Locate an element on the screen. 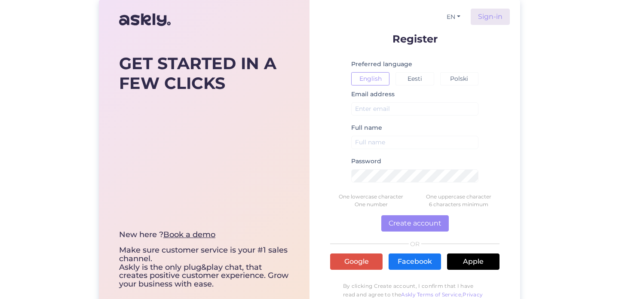 Image resolution: width=619 pixels, height=299 pixels. label: Full name is located at coordinates (367, 128).